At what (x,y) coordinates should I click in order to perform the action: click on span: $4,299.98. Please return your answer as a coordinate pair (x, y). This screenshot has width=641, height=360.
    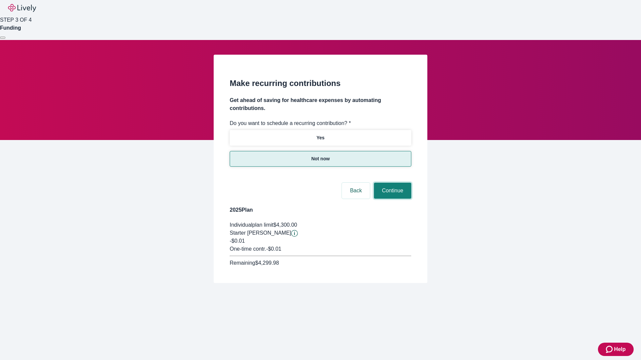
    Looking at the image, I should click on (267, 263).